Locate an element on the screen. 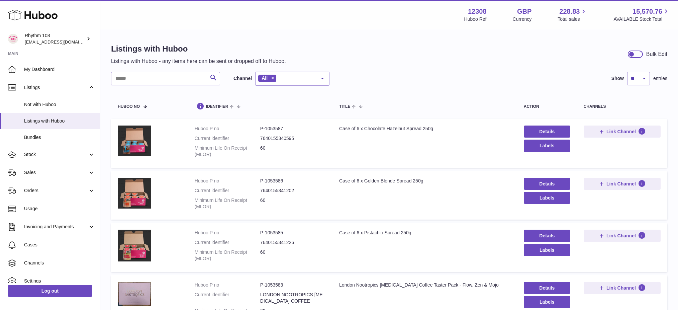 The image size is (678, 310). span: All is located at coordinates (265, 78).